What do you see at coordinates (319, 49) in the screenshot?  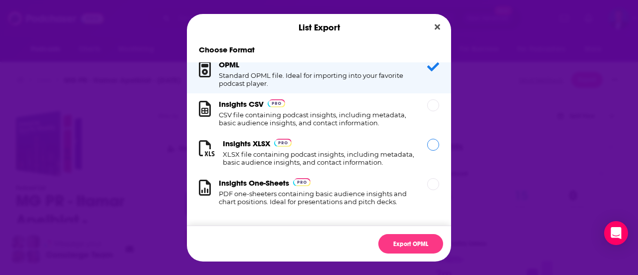 I see `h1: Choose Format` at bounding box center [319, 49].